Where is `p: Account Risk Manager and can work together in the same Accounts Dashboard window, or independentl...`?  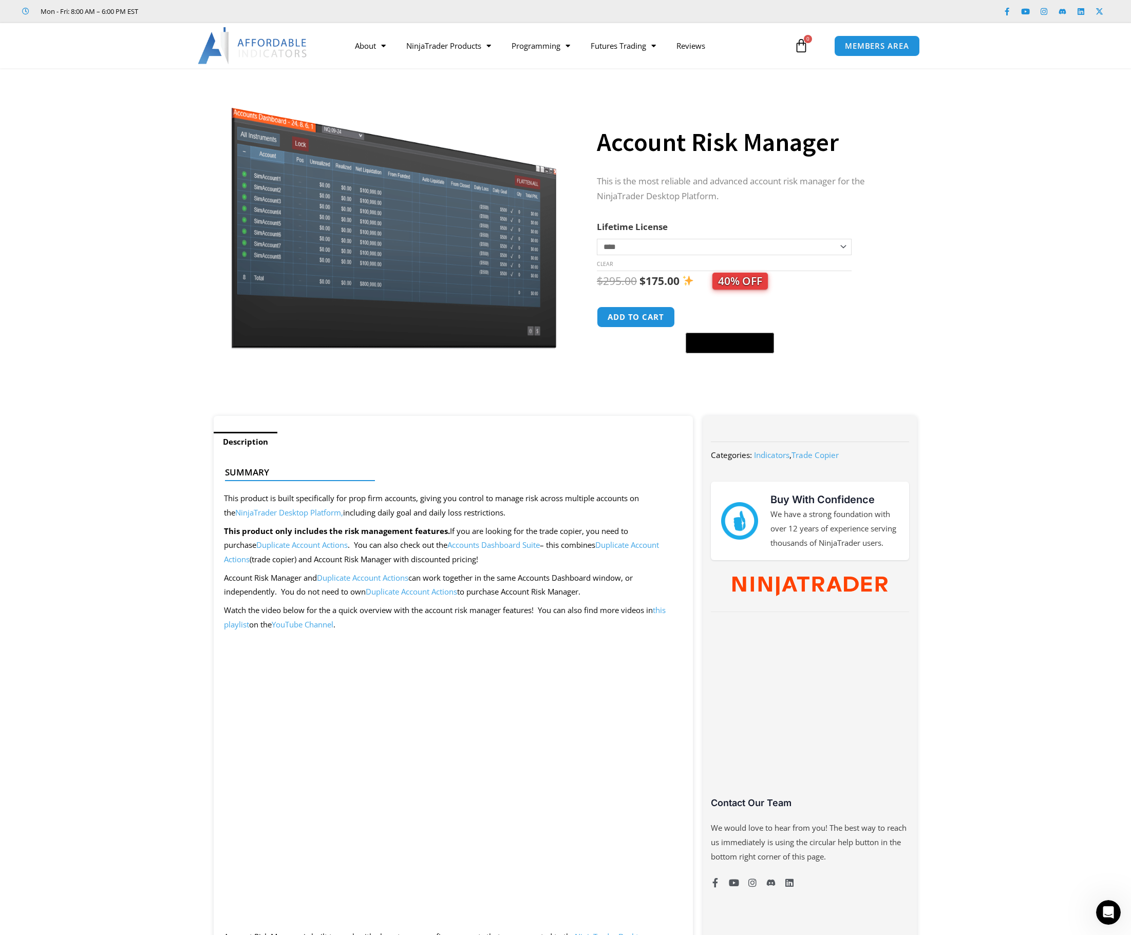 p: Account Risk Manager and can work together in the same Accounts Dashboard window, or independentl... is located at coordinates (453, 586).